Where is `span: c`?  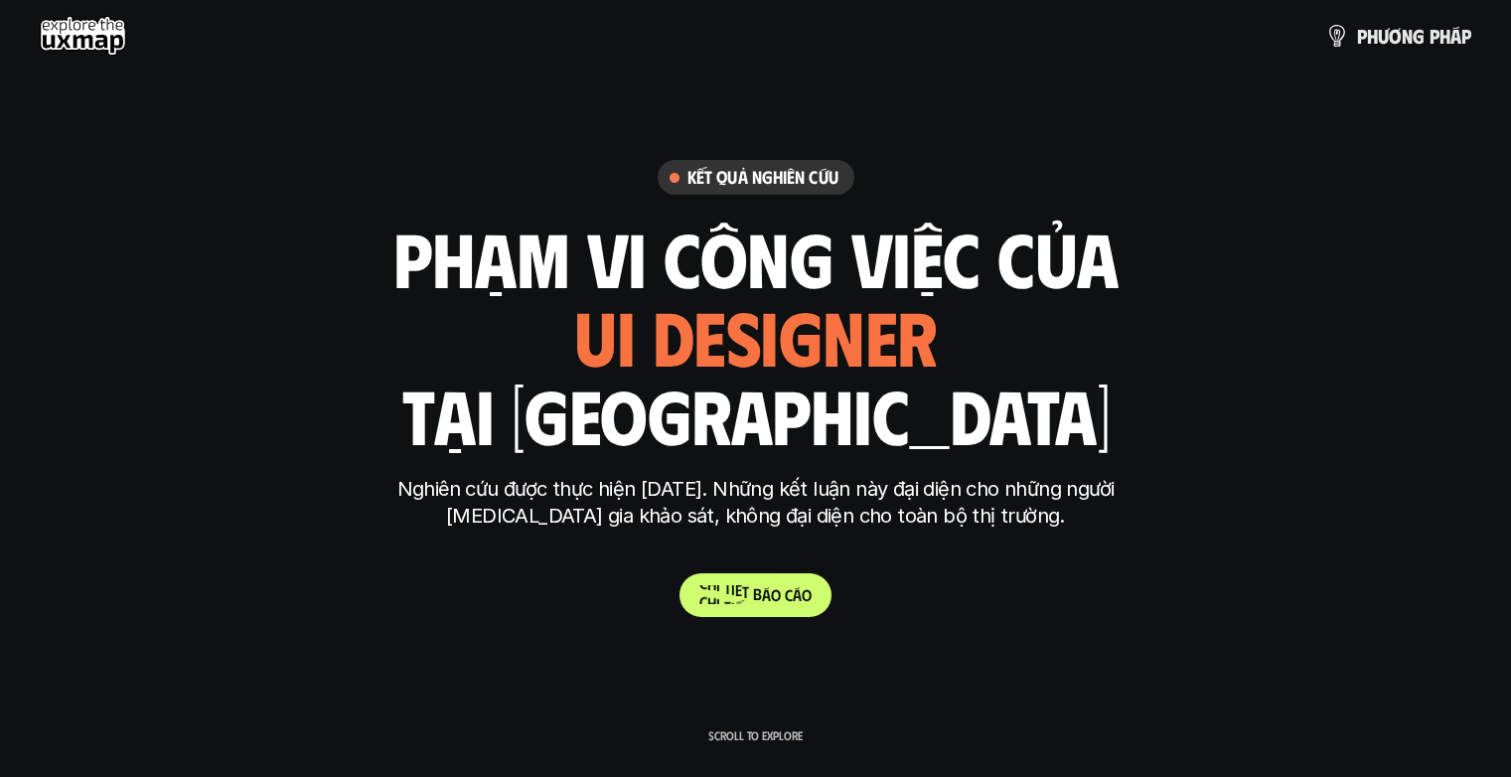 span: c is located at coordinates (789, 594).